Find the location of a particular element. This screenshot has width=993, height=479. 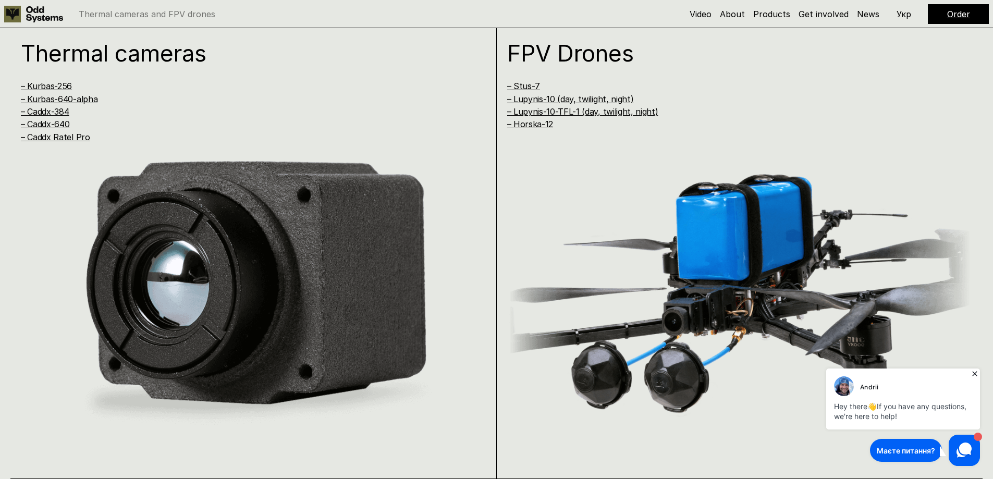

div: Маєте питання? is located at coordinates (82, 85).